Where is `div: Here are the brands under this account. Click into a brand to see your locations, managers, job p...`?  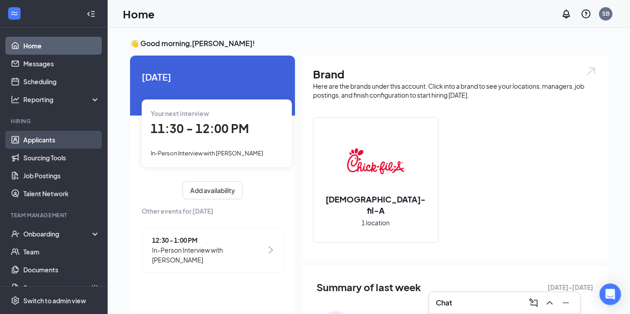
div: Here are the brands under this account. Click into a brand to see your locations, managers, job p... is located at coordinates (455, 91).